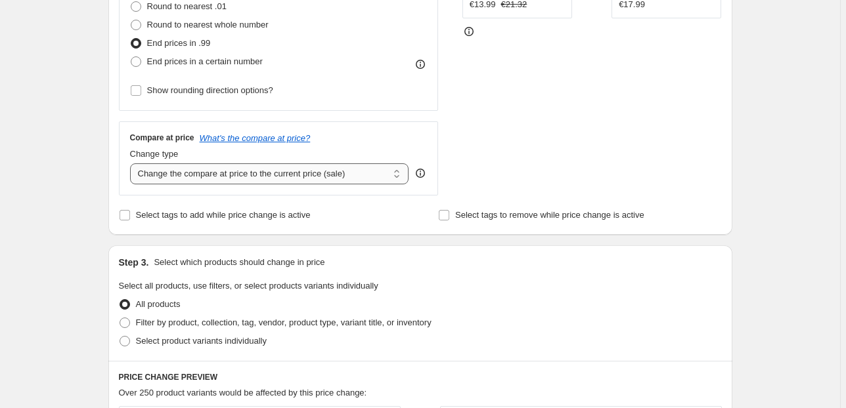  What do you see at coordinates (550, 215) in the screenshot?
I see `span: Select tags to remove while price change is active` at bounding box center [550, 215].